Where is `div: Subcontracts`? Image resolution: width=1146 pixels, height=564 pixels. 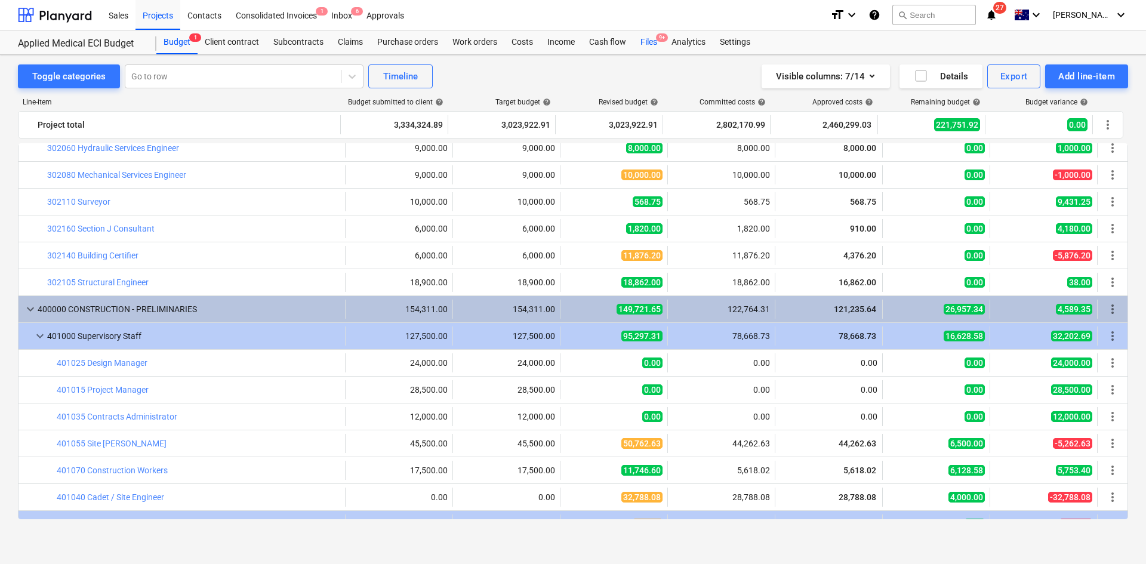 div: Subcontracts is located at coordinates (299, 42).